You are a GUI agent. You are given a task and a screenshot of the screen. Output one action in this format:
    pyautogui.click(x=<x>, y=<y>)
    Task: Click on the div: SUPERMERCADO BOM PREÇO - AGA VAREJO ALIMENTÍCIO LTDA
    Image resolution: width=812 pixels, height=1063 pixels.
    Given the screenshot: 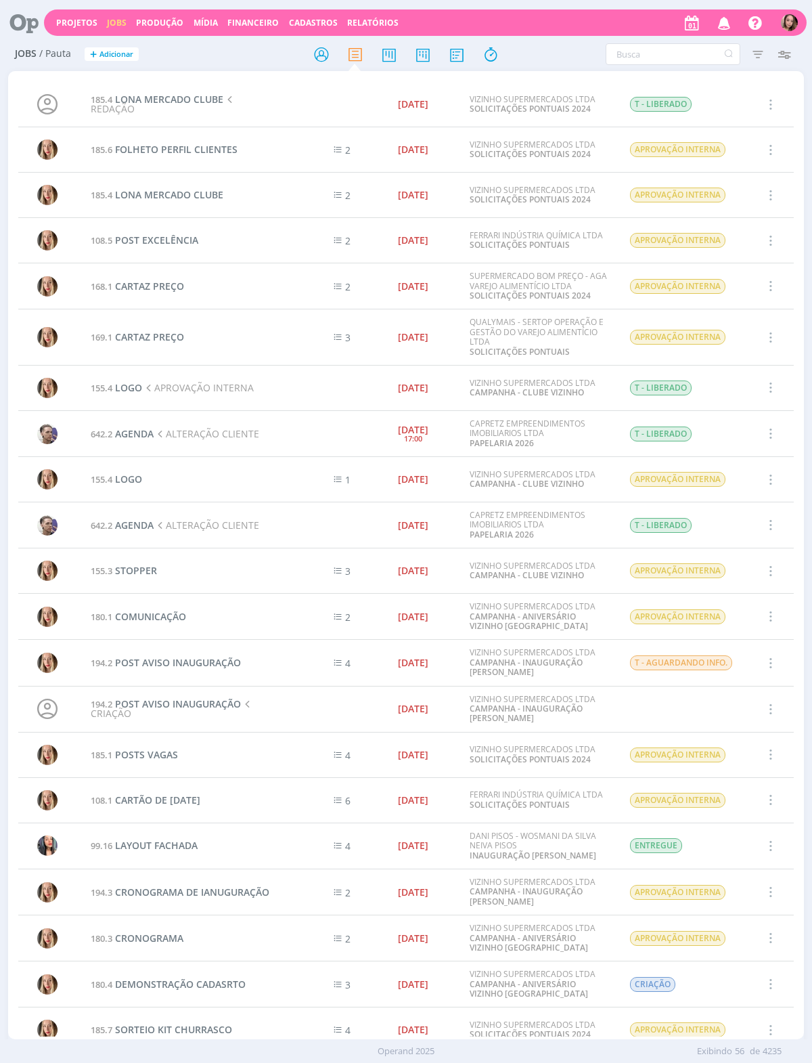 What is the action you would take?
    pyautogui.click(x=539, y=286)
    